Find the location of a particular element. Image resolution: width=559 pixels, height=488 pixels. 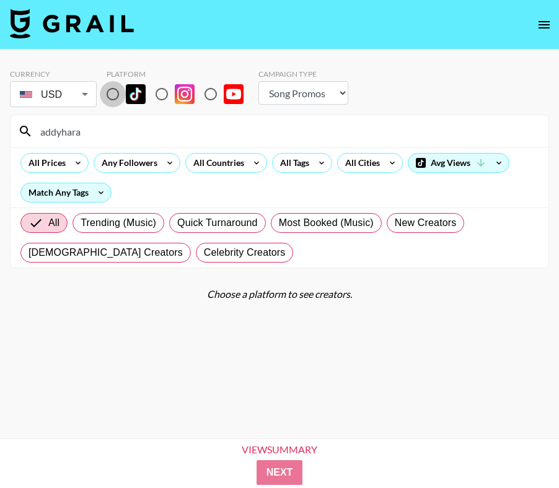

div: All Countries is located at coordinates (216, 163).